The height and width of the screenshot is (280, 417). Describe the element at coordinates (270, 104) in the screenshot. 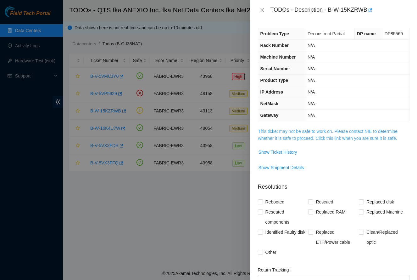

I see `span: NetMask` at that location.